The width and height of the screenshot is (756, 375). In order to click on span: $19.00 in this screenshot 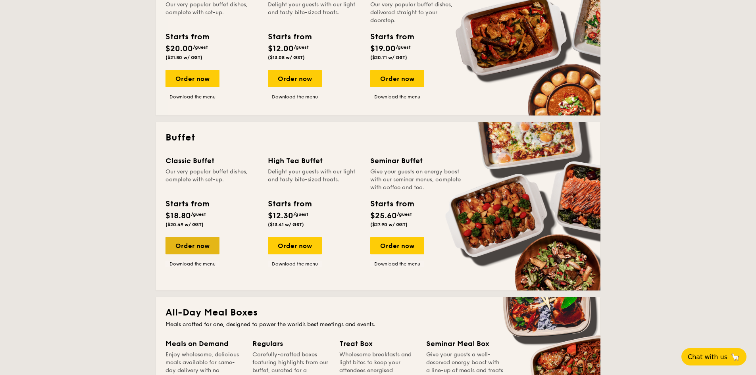, I will do `click(383, 49)`.